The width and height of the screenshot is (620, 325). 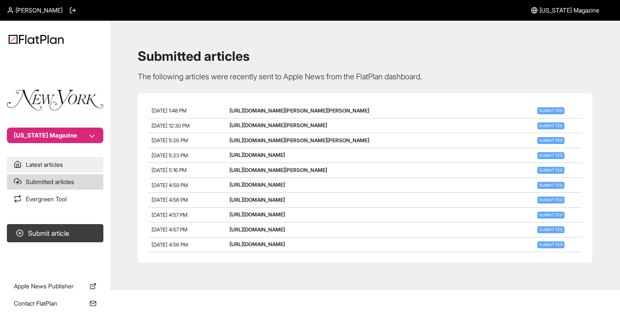 I want to click on a: Apple News Publisher, so click(x=55, y=286).